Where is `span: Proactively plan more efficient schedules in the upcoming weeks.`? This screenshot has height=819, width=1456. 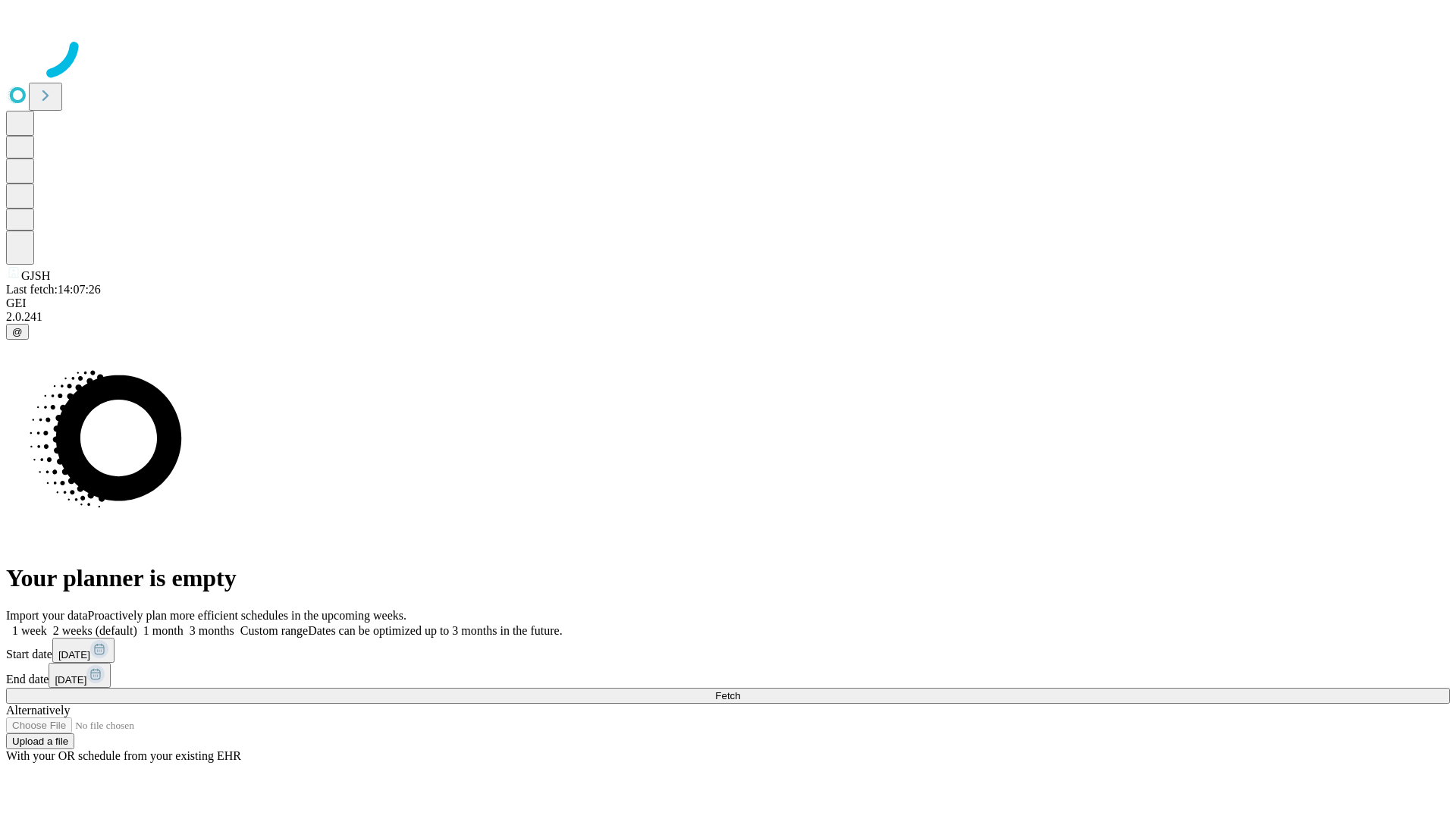 span: Proactively plan more efficient schedules in the upcoming weeks. is located at coordinates (248, 615).